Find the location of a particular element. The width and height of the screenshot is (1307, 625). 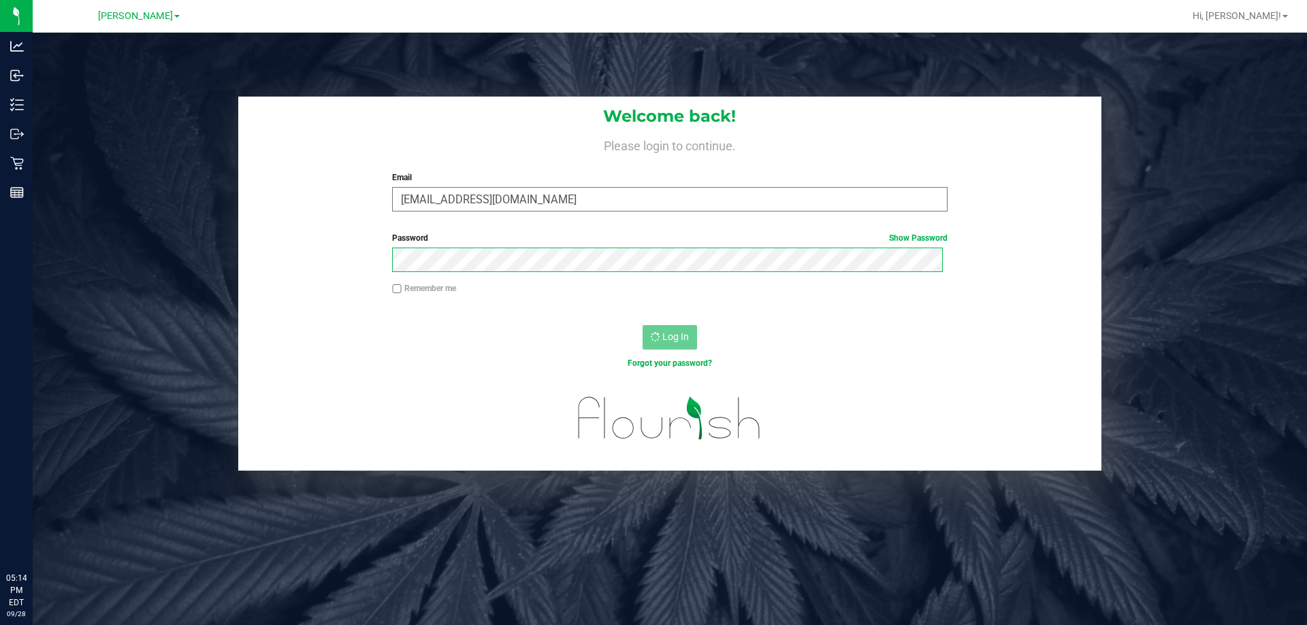

inline-svg: Retail is located at coordinates (17, 163).